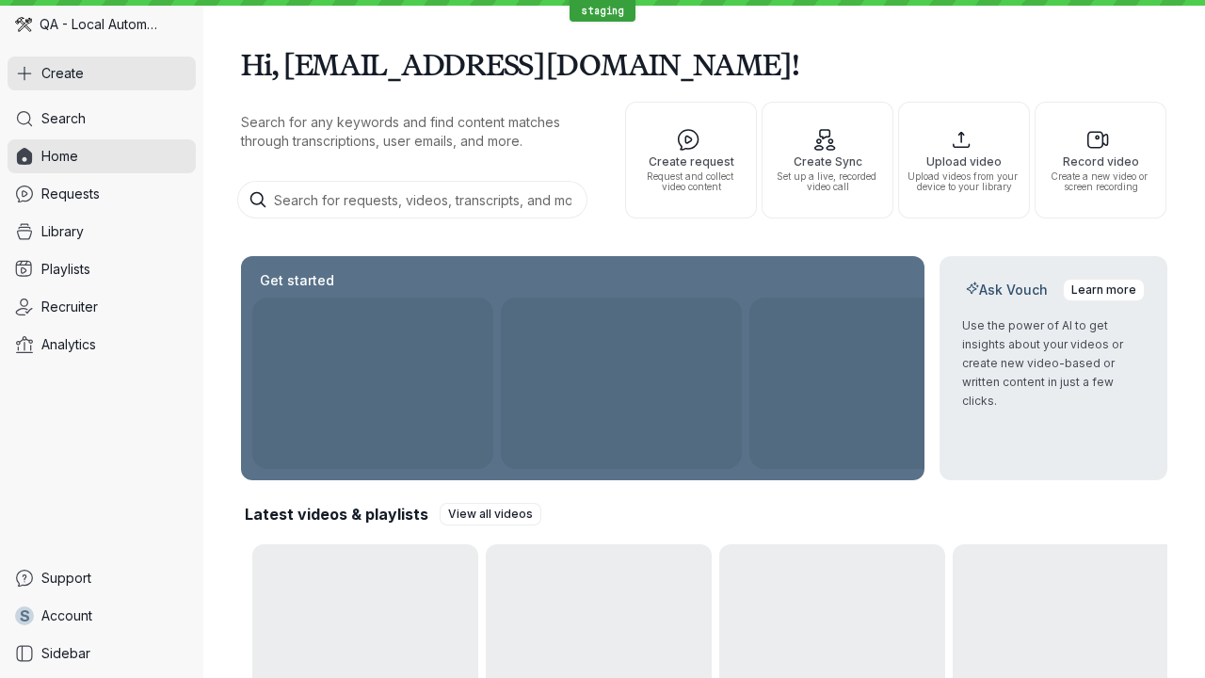  What do you see at coordinates (828, 160) in the screenshot?
I see `button: Create SyncSet up a live, recorded video call` at bounding box center [828, 160].